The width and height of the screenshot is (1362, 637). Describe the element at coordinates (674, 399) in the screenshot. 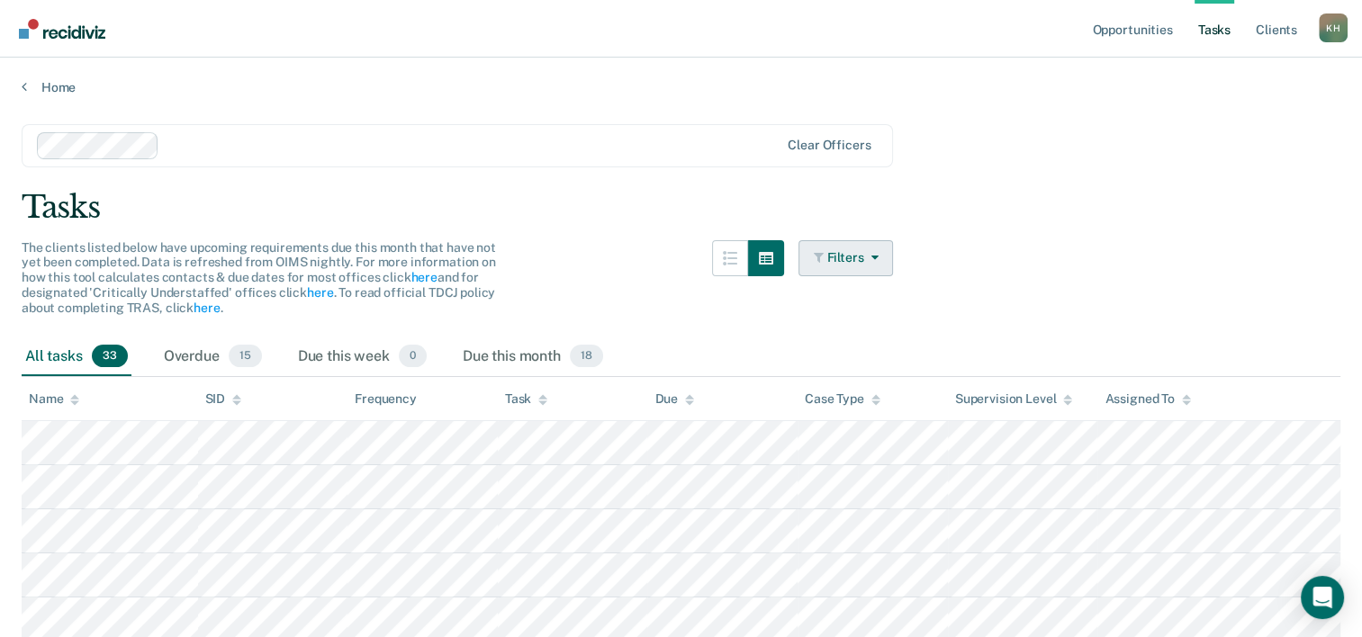

I see `div: Due` at that location.